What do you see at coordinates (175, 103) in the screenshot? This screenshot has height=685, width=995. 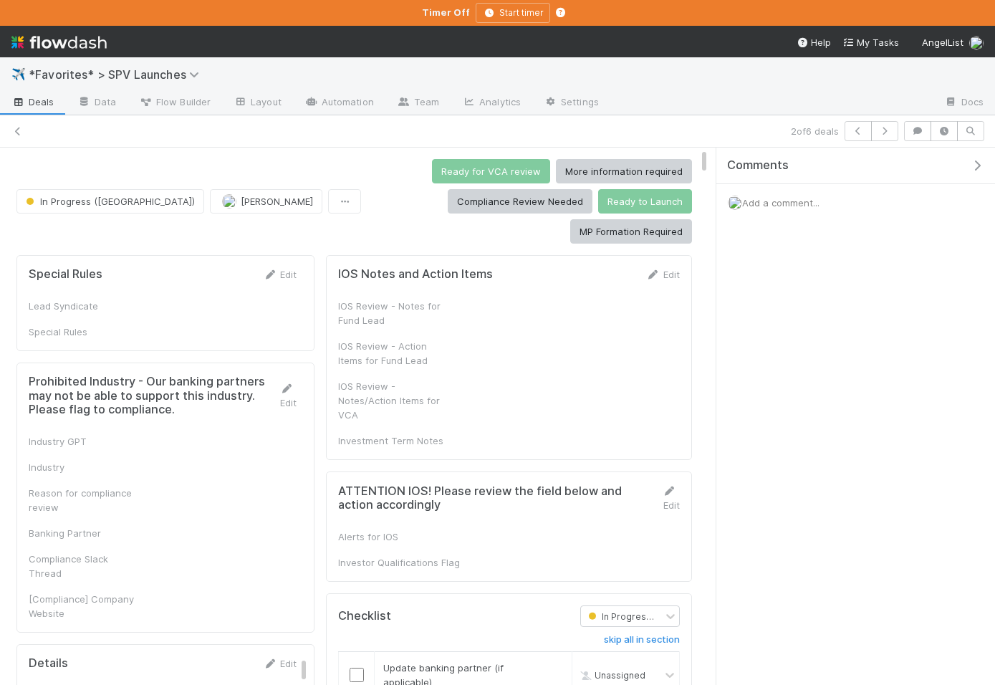 I see `a: Flow Builder` at bounding box center [175, 103].